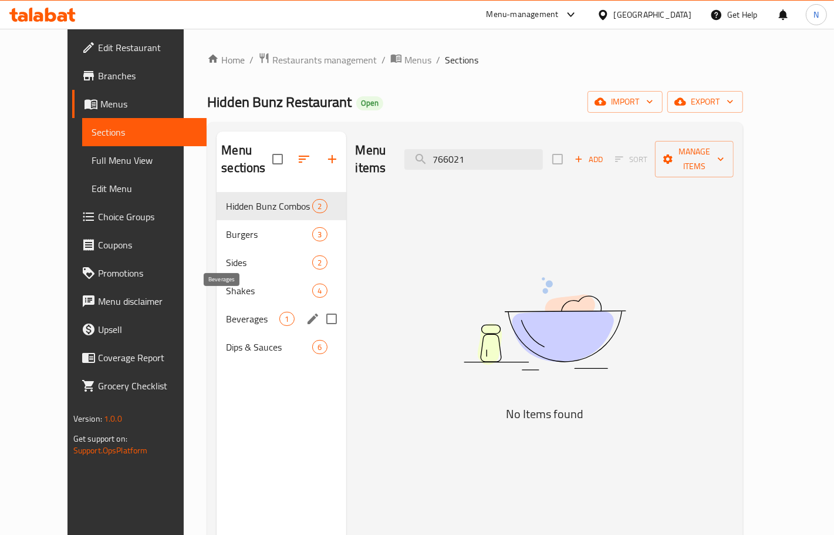  What do you see at coordinates (147, 48) in the screenshot?
I see `span: Edit Restaurant` at bounding box center [147, 48].